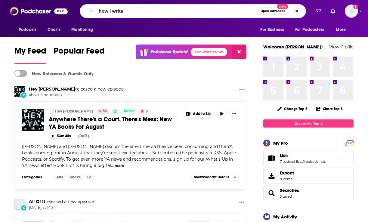  I want to click on span: New, so click(282, 6).